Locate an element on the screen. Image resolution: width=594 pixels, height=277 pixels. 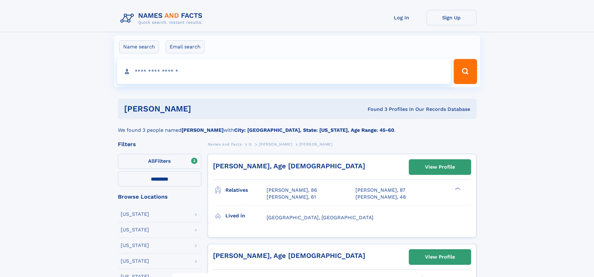
label: Filters is located at coordinates (160, 161).